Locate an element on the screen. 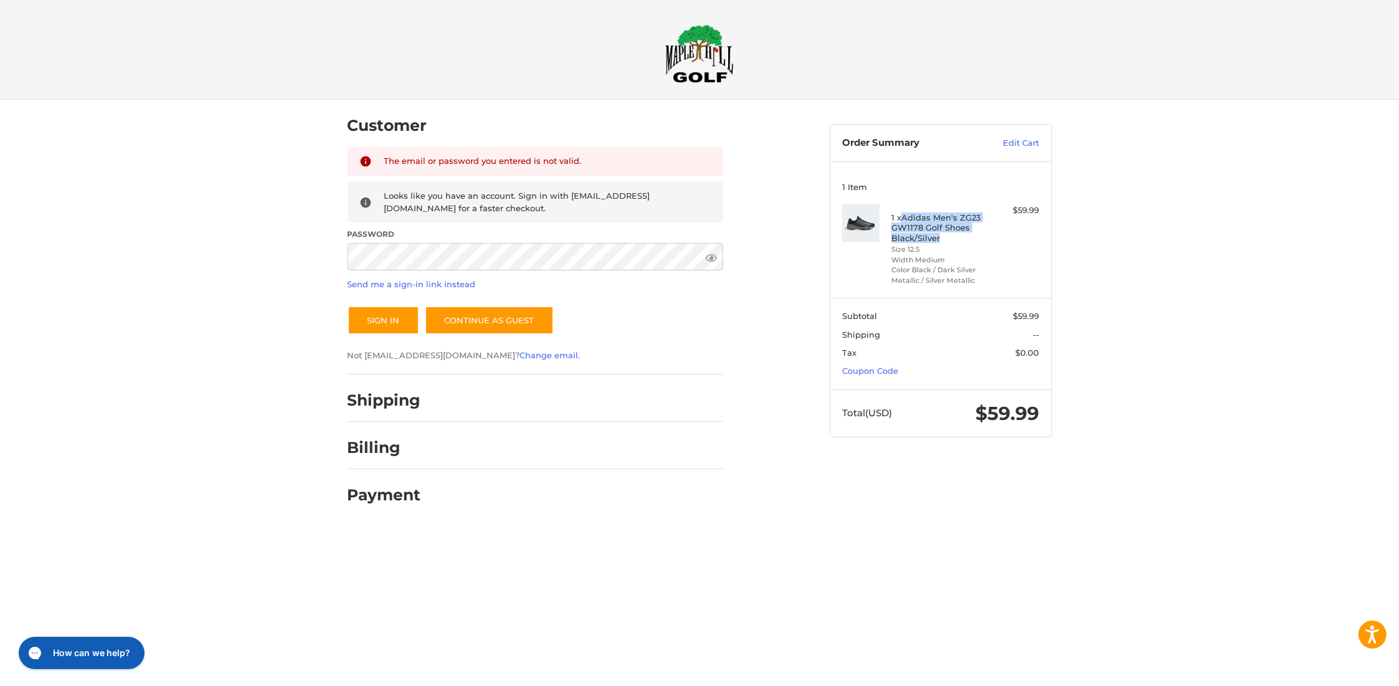  span: Total (USD) is located at coordinates (867, 412).